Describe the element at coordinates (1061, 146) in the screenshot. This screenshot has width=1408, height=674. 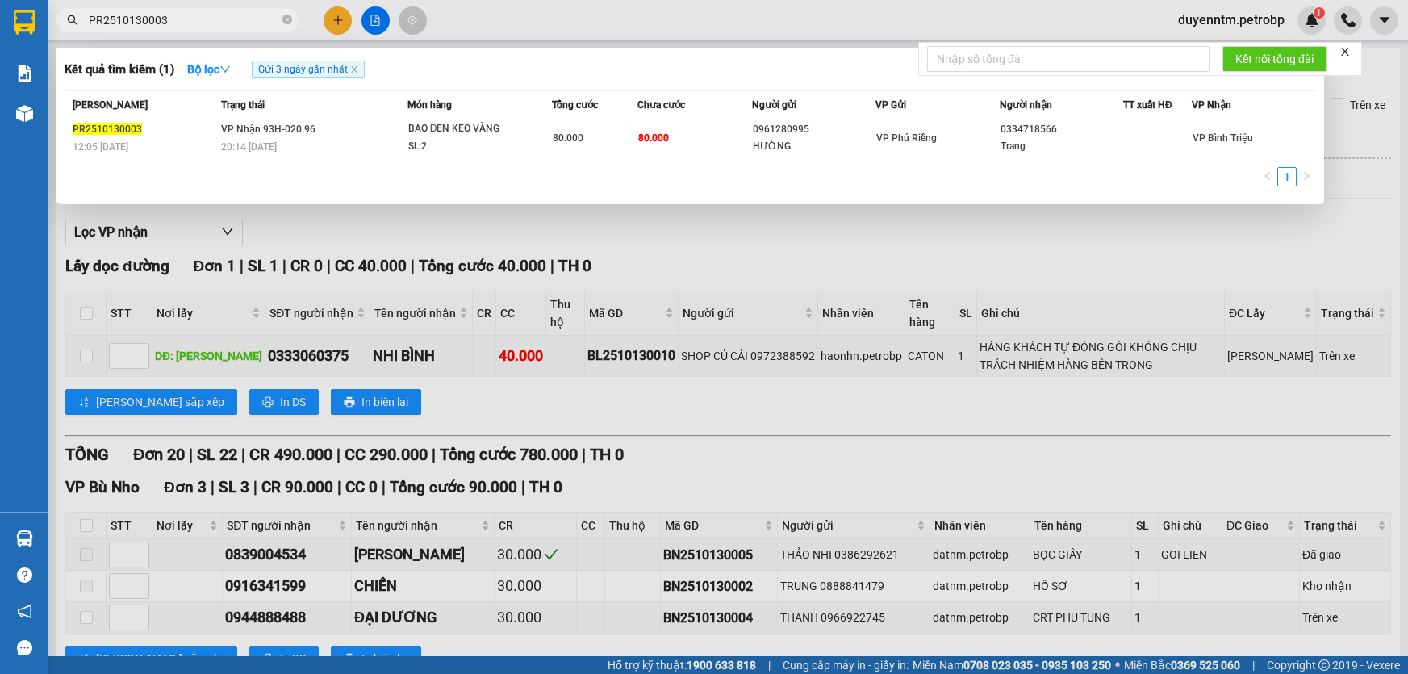
I see `div: Trang` at that location.